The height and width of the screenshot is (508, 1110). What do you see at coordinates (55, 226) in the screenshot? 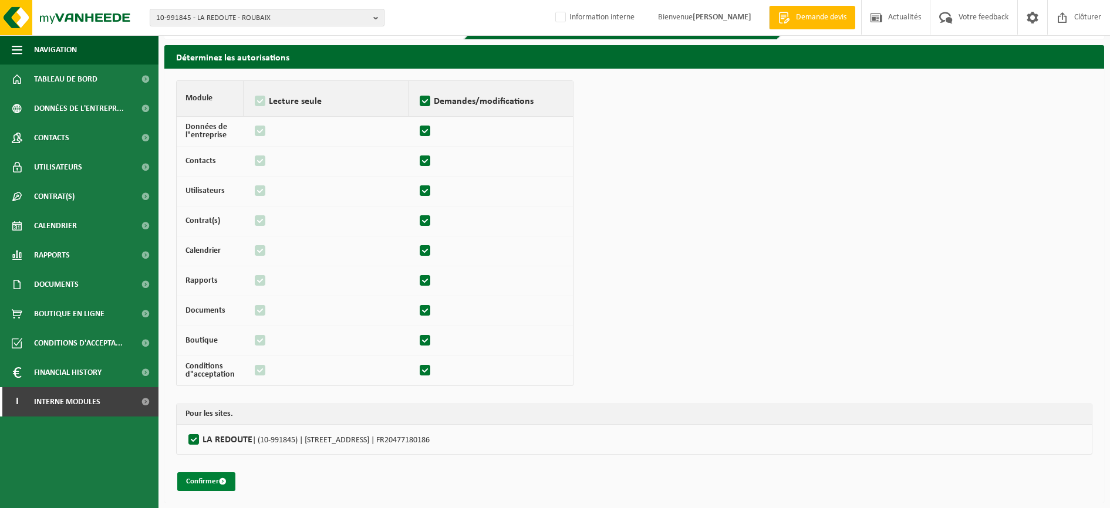
I see `span: Calendrier` at bounding box center [55, 226].